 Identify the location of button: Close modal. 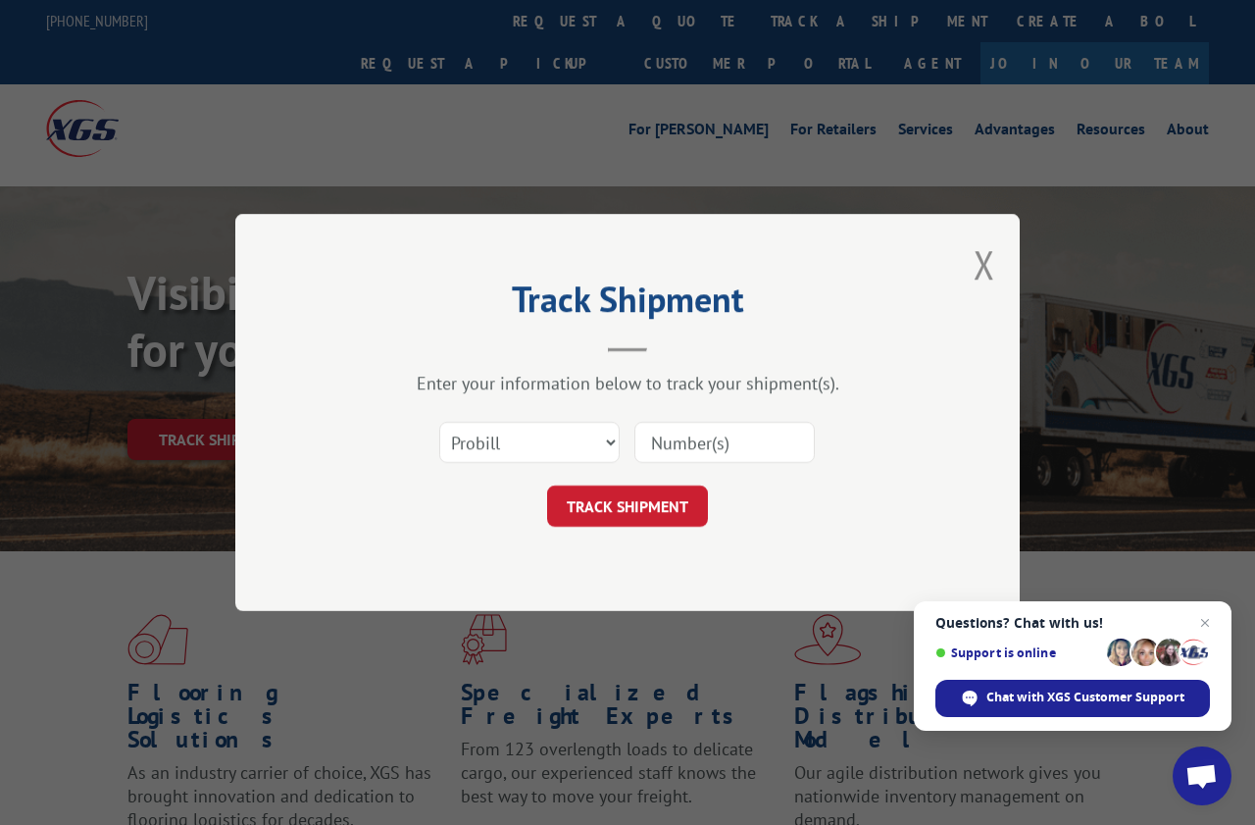
(985, 264).